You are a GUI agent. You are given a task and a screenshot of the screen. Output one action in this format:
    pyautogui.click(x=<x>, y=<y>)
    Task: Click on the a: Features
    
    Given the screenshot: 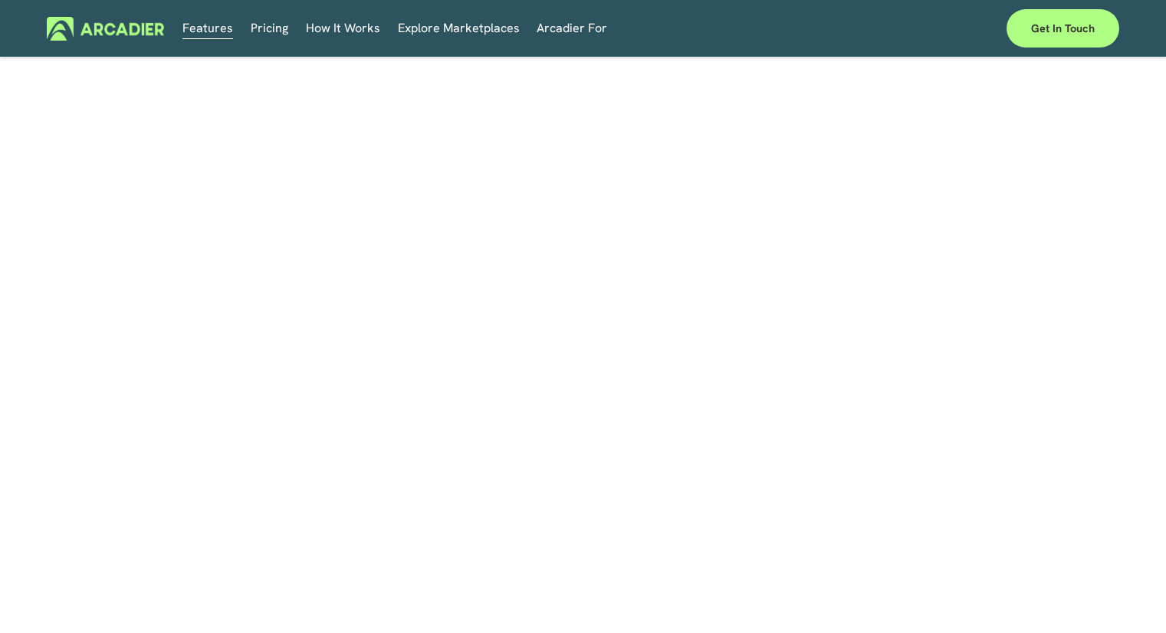 What is the action you would take?
    pyautogui.click(x=208, y=28)
    